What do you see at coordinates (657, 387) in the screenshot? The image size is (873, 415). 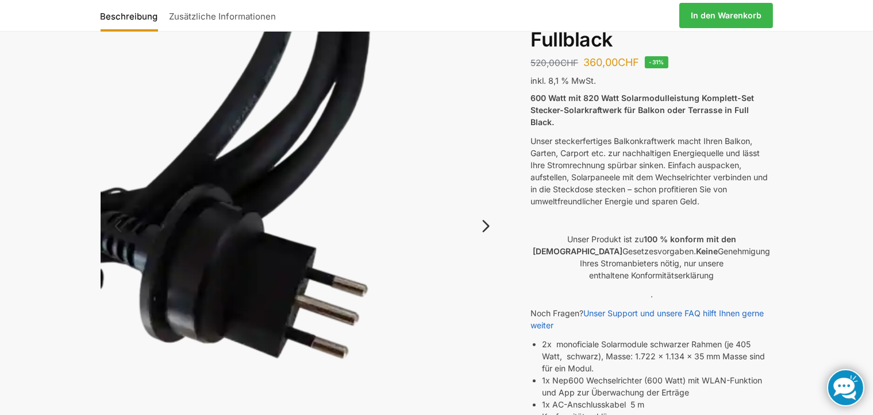 I see `li: 1x Nep600 Wechselrichter (600 Watt) mit WLAN-Funktion und App zur Überwachung der Erträge` at bounding box center [657, 387].